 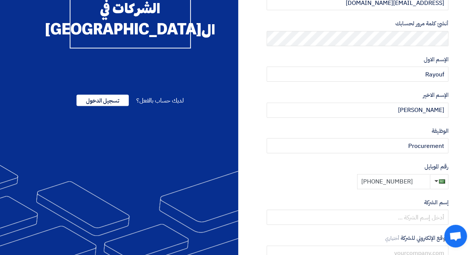 I want to click on label: الوظيفة, so click(x=358, y=131).